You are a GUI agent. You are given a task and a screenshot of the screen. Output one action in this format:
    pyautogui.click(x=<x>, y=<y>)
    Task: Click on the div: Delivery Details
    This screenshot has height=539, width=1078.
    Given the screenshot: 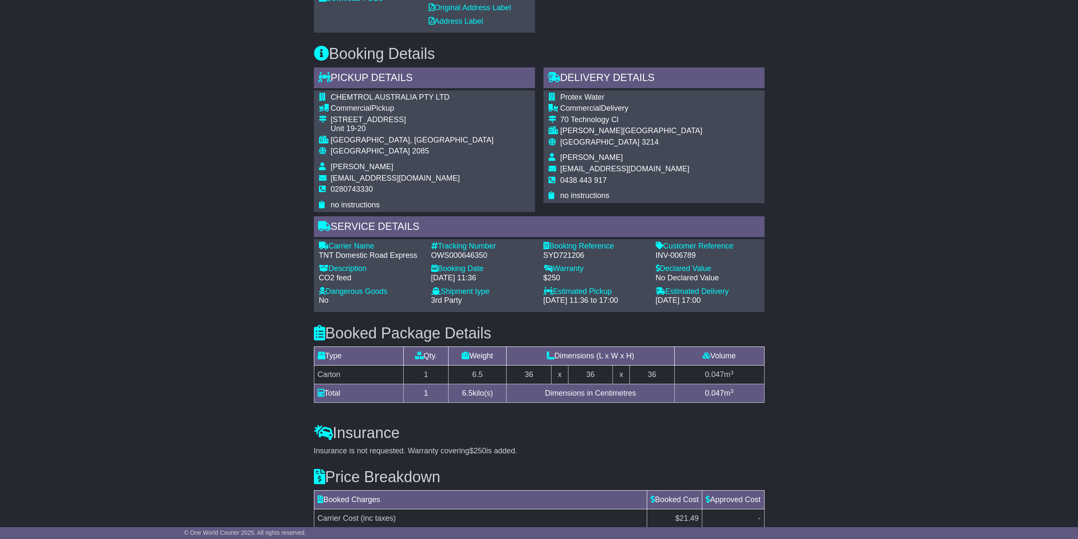 What is the action you would take?
    pyautogui.click(x=654, y=79)
    